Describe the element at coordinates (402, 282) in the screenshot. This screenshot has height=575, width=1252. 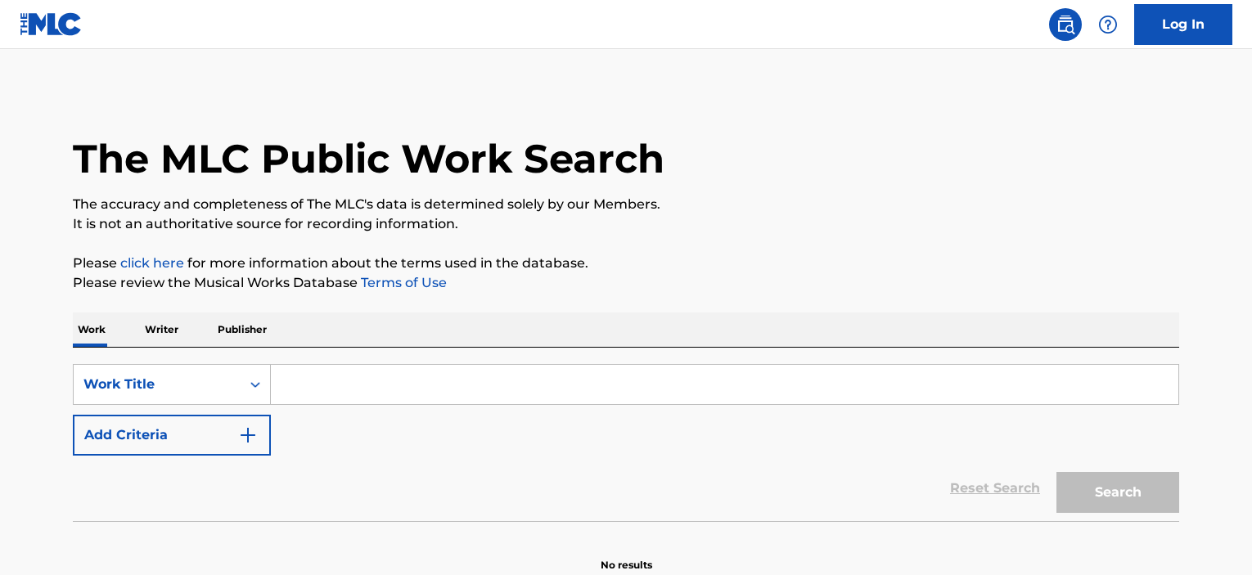
I see `a: Terms of Use` at that location.